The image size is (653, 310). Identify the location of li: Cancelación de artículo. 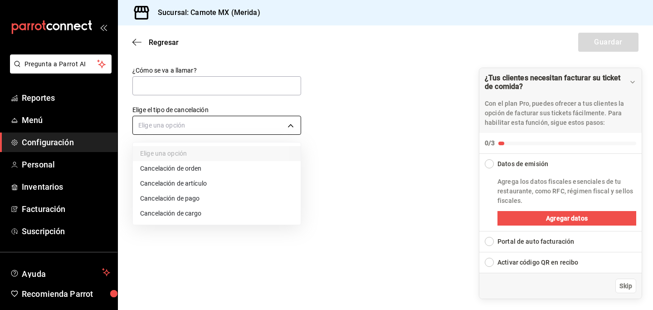
(217, 183).